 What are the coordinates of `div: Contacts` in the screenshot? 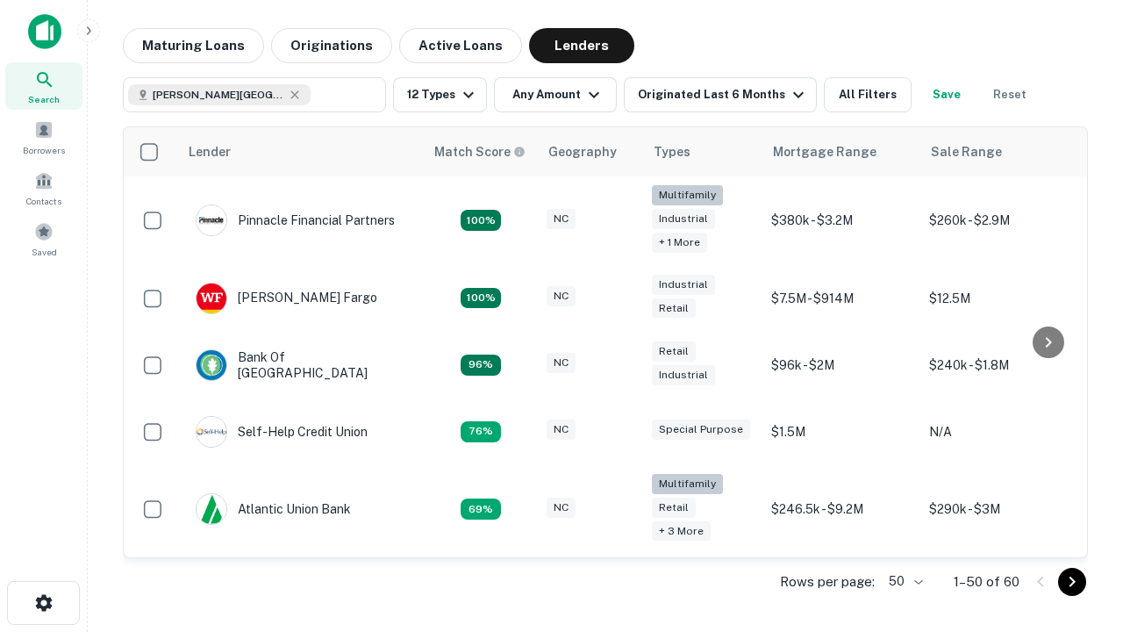 It's located at (44, 188).